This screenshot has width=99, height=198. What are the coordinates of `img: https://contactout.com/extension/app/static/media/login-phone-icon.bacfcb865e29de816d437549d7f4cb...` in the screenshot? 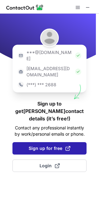 It's located at (21, 85).